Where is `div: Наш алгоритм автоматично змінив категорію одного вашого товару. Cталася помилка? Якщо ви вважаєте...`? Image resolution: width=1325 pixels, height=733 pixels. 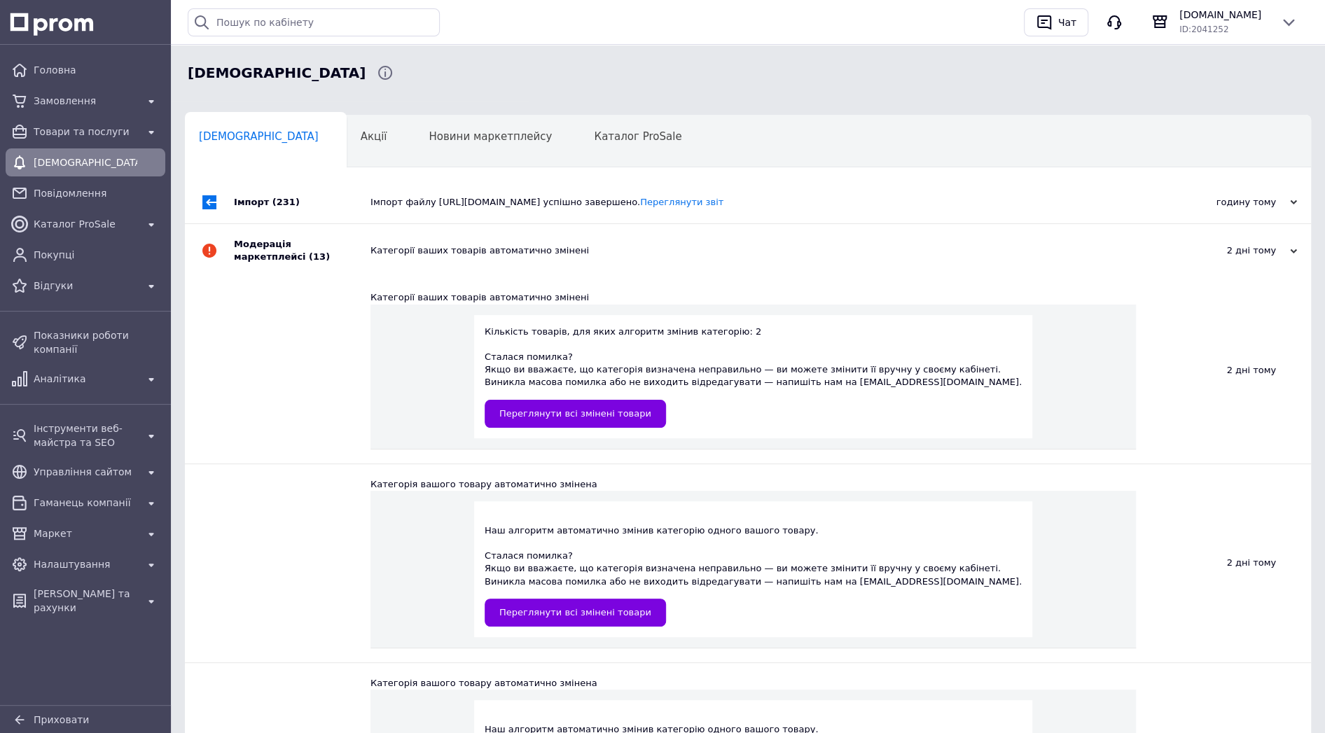 div: Наш алгоритм автоматично змінив категорію одного вашого товару. Cталася помилка? Якщо ви вважаєте... is located at coordinates (753, 569).